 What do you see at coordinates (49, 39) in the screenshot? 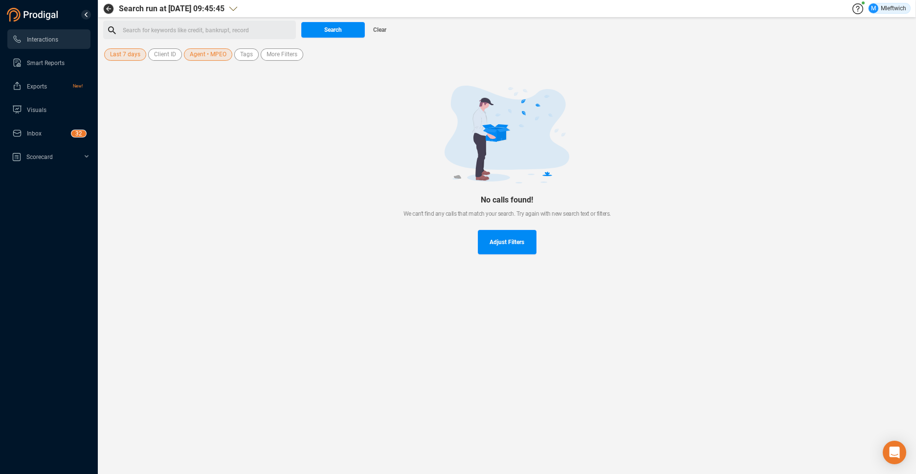
I see `li: Interactions` at bounding box center [49, 39].